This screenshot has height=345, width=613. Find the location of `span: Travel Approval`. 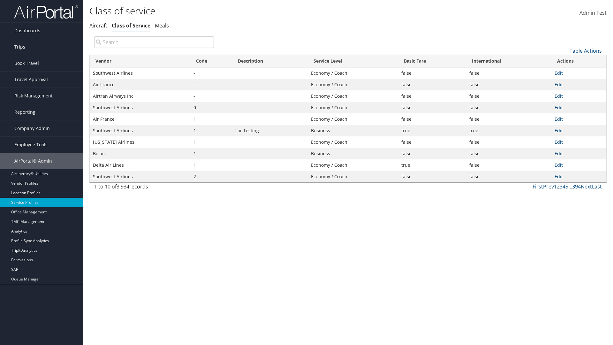

span: Travel Approval is located at coordinates (31, 79).